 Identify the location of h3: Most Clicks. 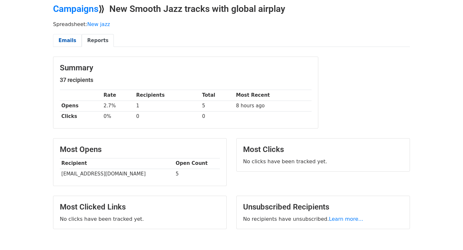
(323, 149).